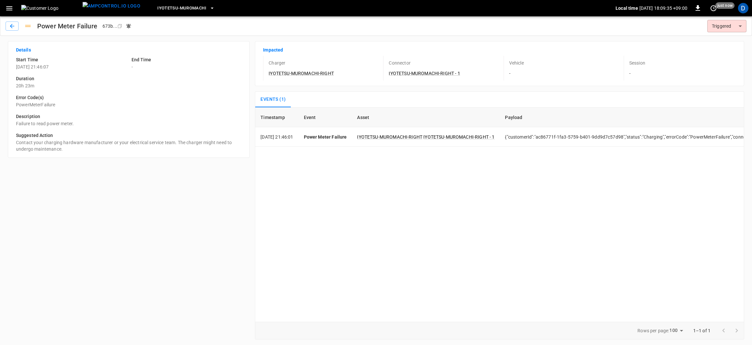 The width and height of the screenshot is (752, 345). I want to click on div: copy, so click(120, 26).